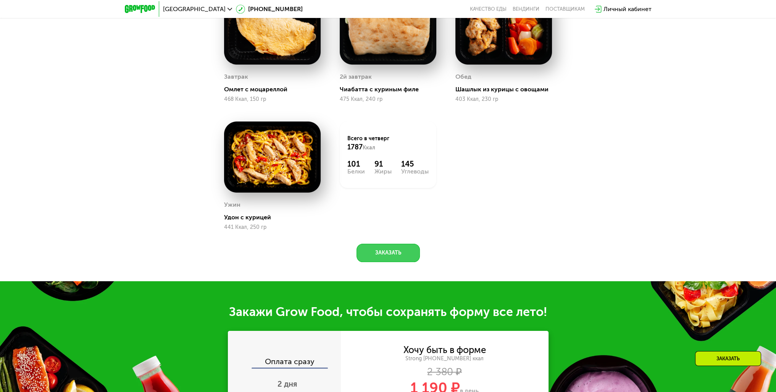 This screenshot has width=776, height=392. What do you see at coordinates (388, 99) in the screenshot?
I see `div: 475 Ккал, 240 гр` at bounding box center [388, 99].